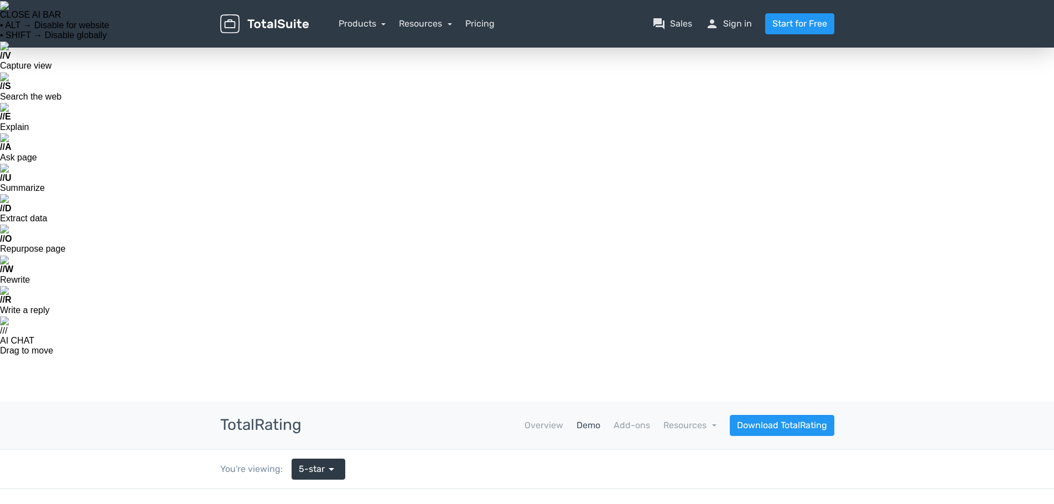  Describe the element at coordinates (544, 425) in the screenshot. I see `a: Overview` at that location.